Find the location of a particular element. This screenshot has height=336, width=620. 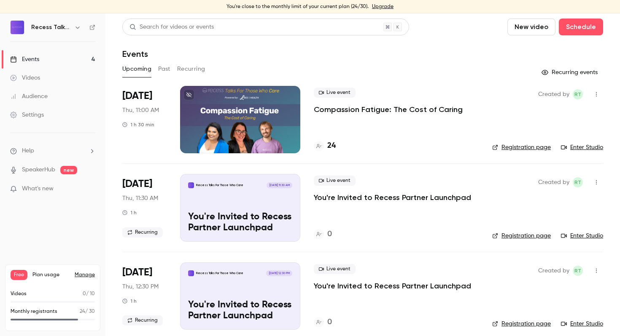

img: Recess Talks For Those Who Care is located at coordinates (17, 27).